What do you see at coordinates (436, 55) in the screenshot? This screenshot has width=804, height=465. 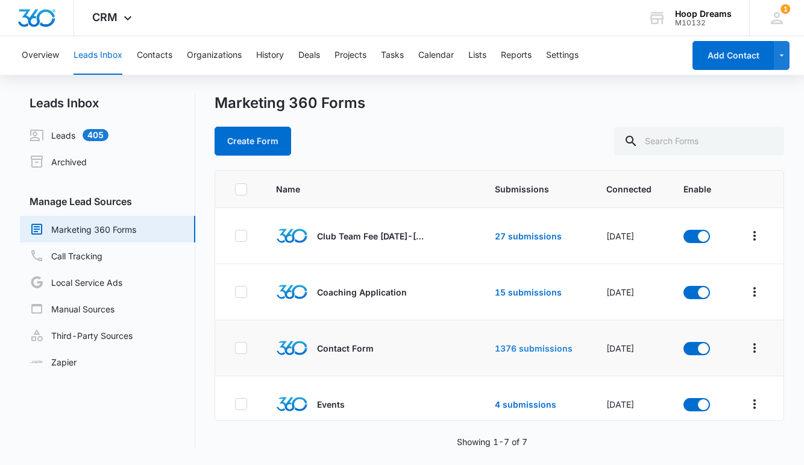 I see `button: Calendar` at bounding box center [436, 55].